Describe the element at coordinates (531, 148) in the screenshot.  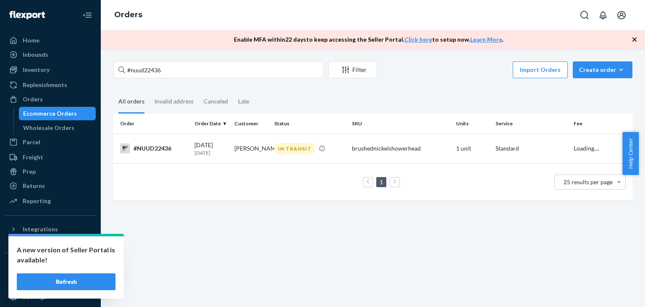
I see `p: Standard` at that location.